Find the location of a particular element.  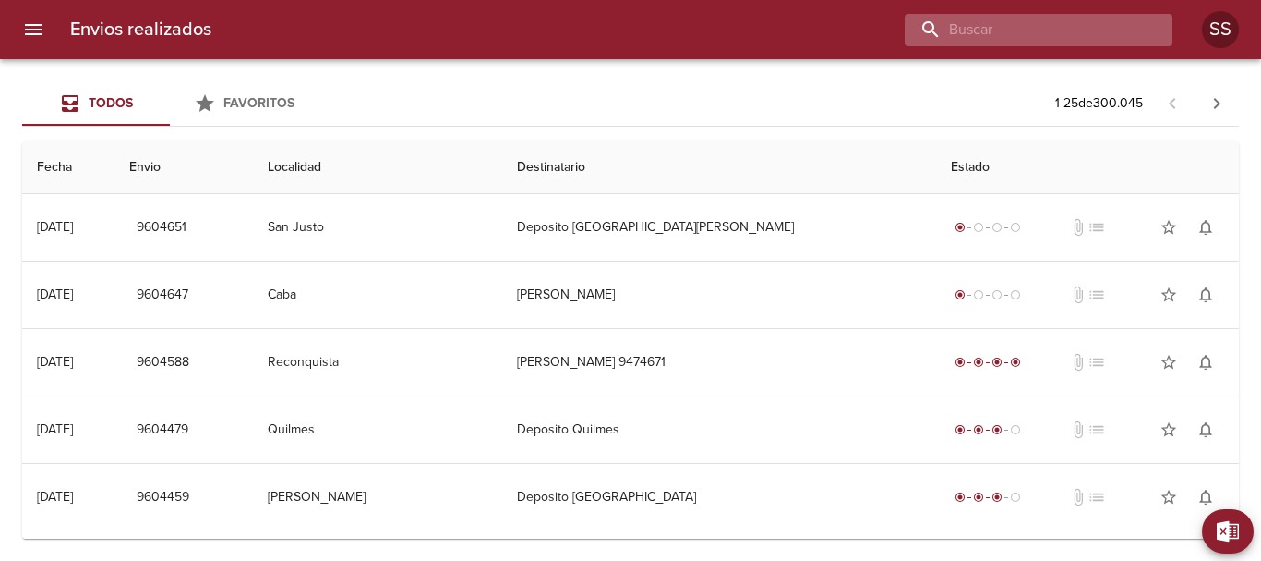

button: 9604651 is located at coordinates (162, 227).